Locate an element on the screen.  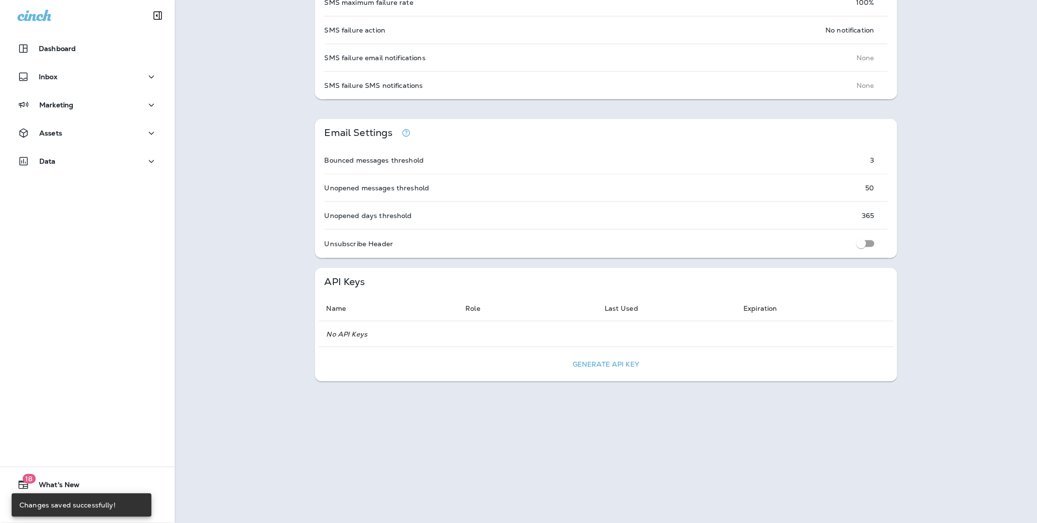
button: Marketing is located at coordinates (87, 105).